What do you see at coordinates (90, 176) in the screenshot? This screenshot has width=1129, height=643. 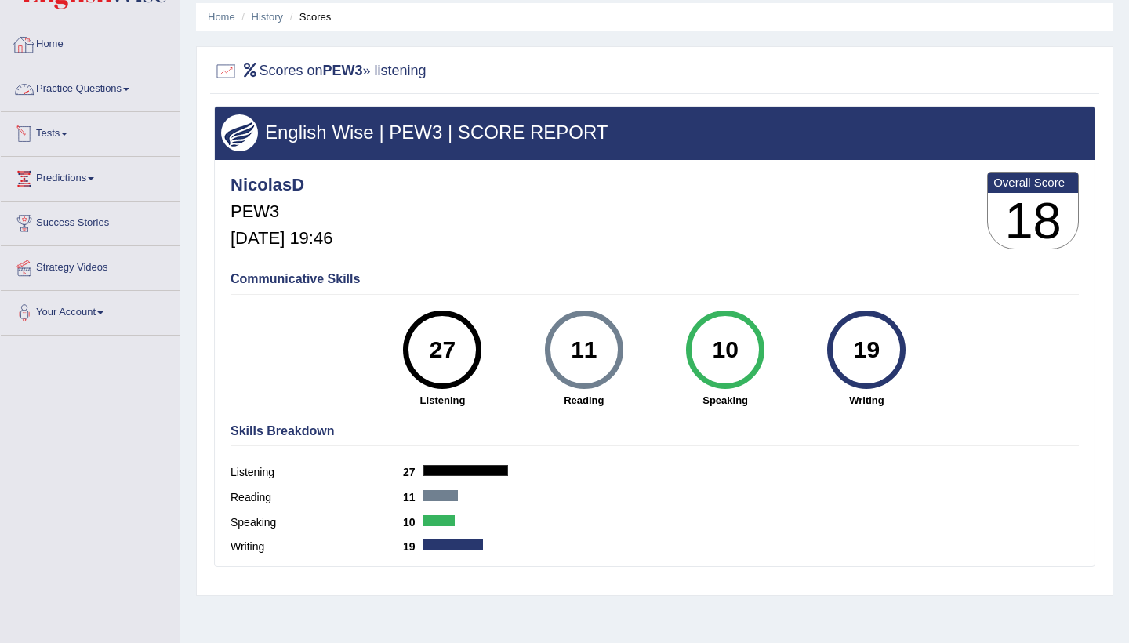 I see `a: Predictions` at bounding box center [90, 176].